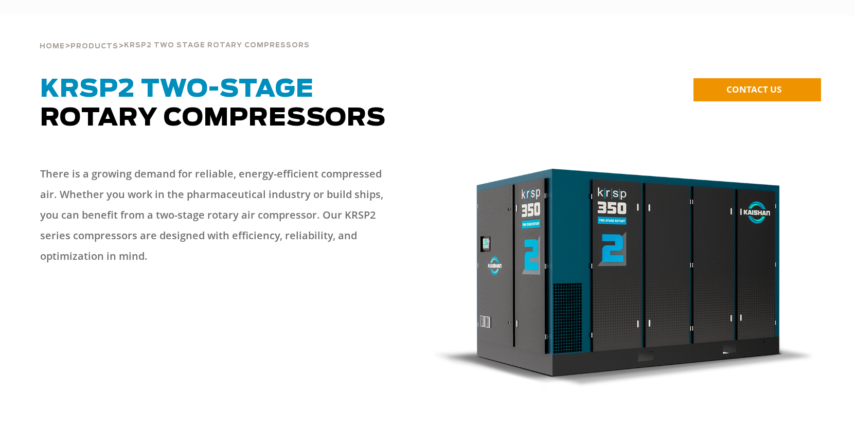  I want to click on p: There is a growing demand for reliable, energy-efficient compressed air. Whether you work in the ..., so click(213, 215).